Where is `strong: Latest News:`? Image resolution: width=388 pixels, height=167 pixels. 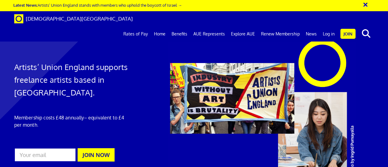 strong: Latest News: is located at coordinates (25, 5).